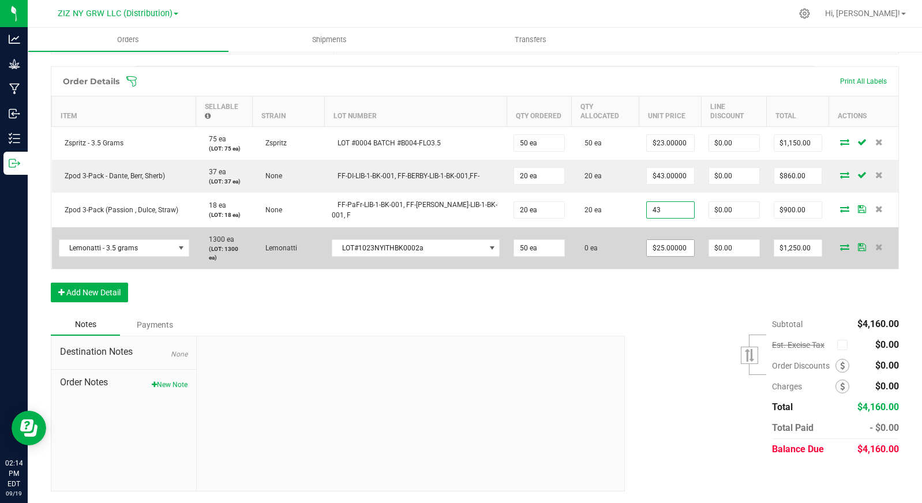 The image size is (922, 503). Describe the element at coordinates (804, 366) in the screenshot. I see `span: Order Discounts` at that location.